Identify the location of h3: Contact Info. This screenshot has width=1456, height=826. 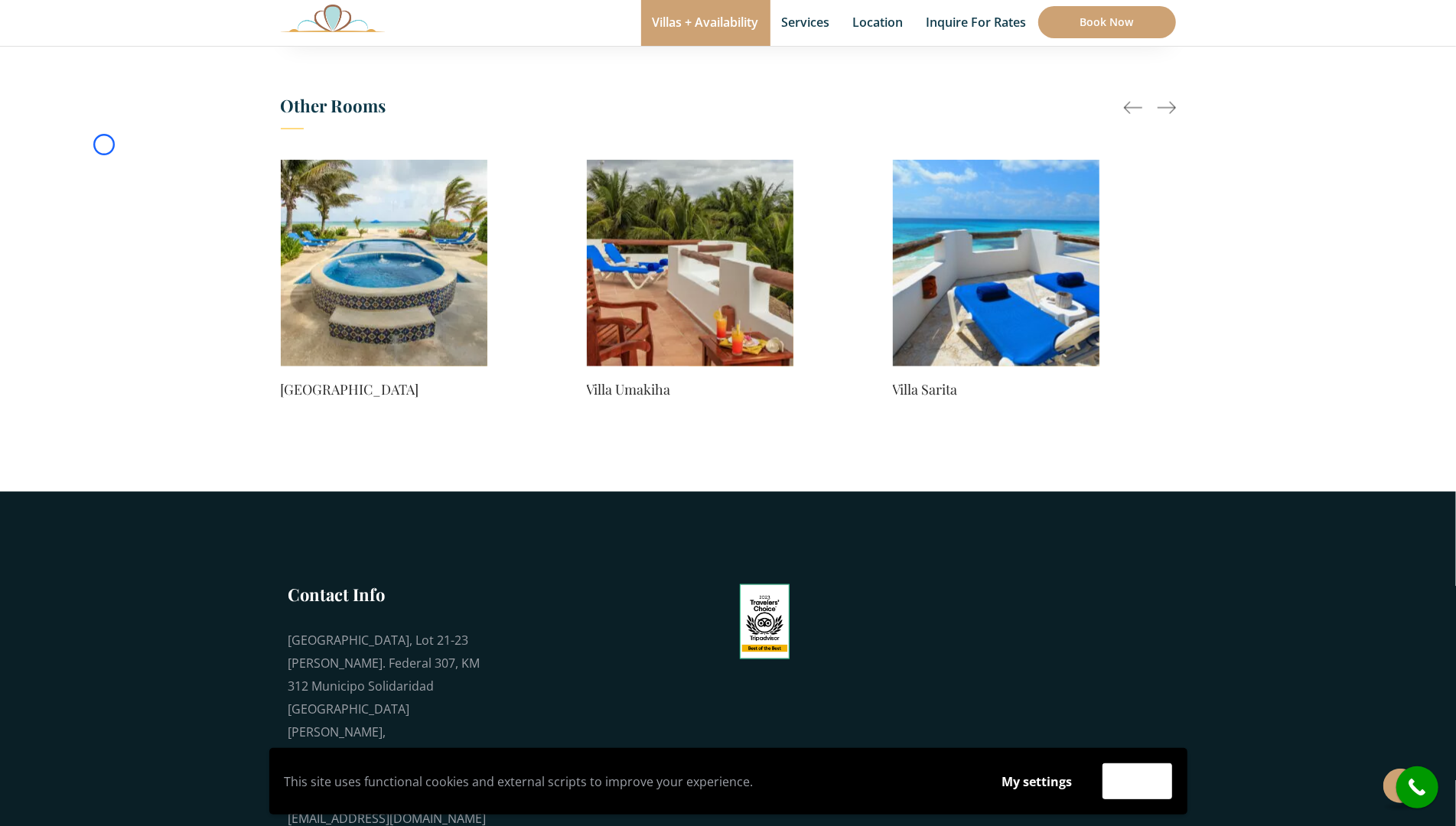
(388, 594).